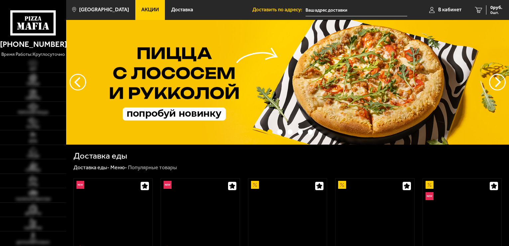 This screenshot has width=509, height=246. Describe the element at coordinates (91, 167) in the screenshot. I see `a: Доставка еды-` at that location.